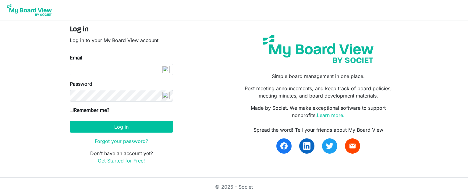  I want to click on img: my-board-view-societ.svg, so click(318, 49).